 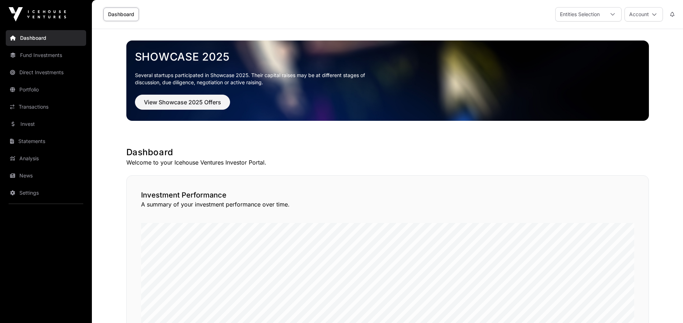 I want to click on a: Analysis, so click(x=46, y=159).